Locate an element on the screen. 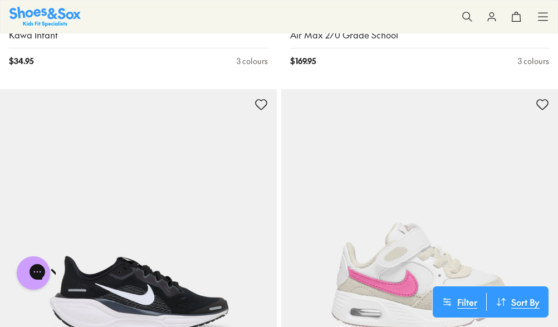 The width and height of the screenshot is (558, 327). button: Sort By is located at coordinates (518, 302).